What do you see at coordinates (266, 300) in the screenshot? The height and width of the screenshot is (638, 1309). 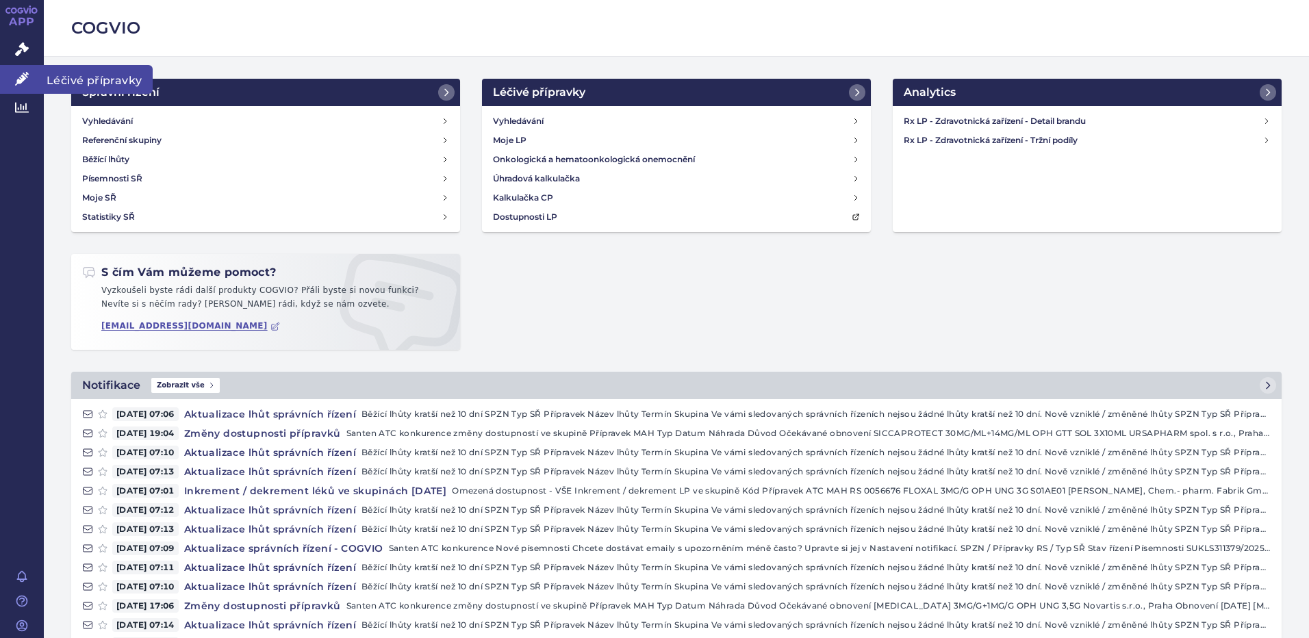 I see `p: Vyzkoušeli byste rádi další produkty COGVIO? Přáli byste si novou funkci? Nevíte si s něčím rady?...` at bounding box center [266, 300].